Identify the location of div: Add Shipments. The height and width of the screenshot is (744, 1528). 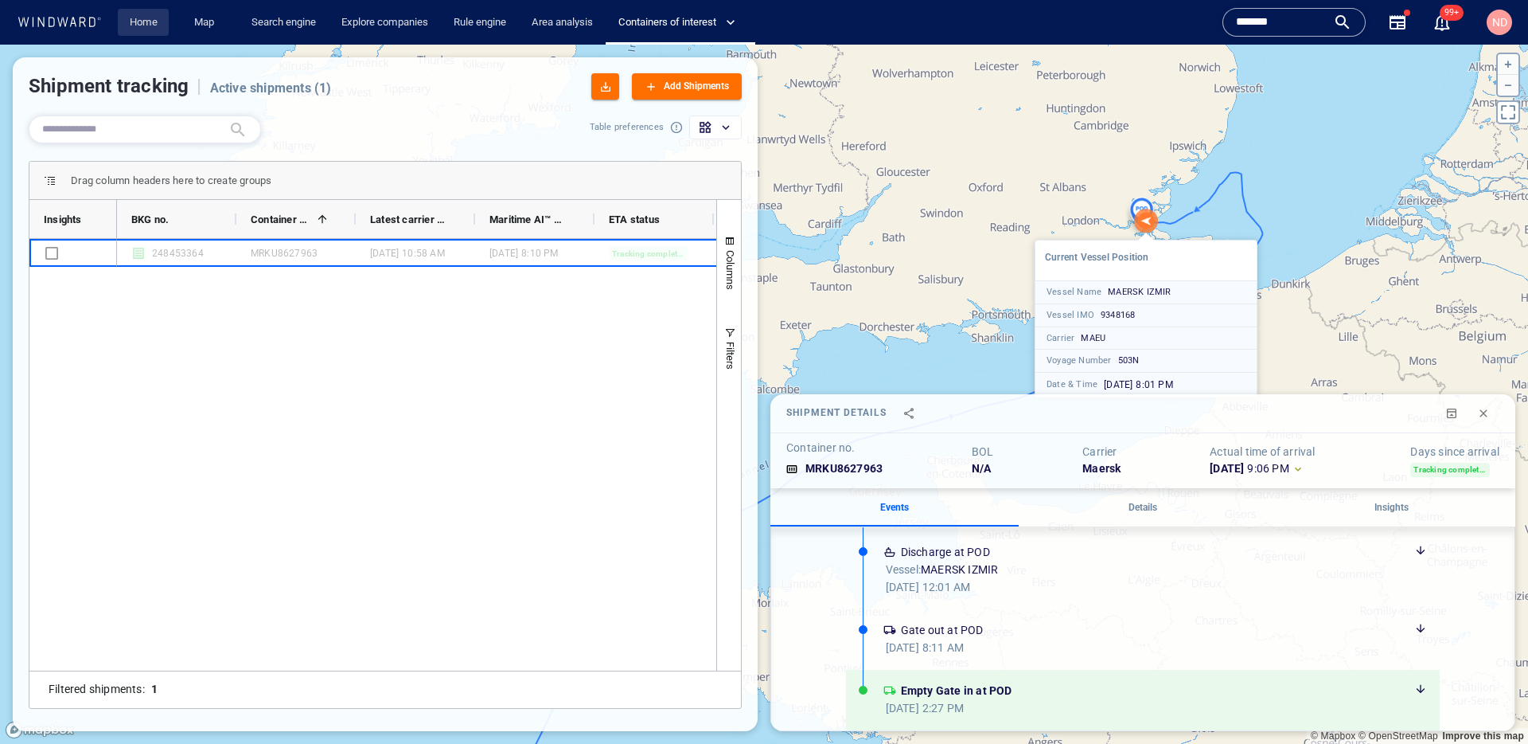
(697, 86).